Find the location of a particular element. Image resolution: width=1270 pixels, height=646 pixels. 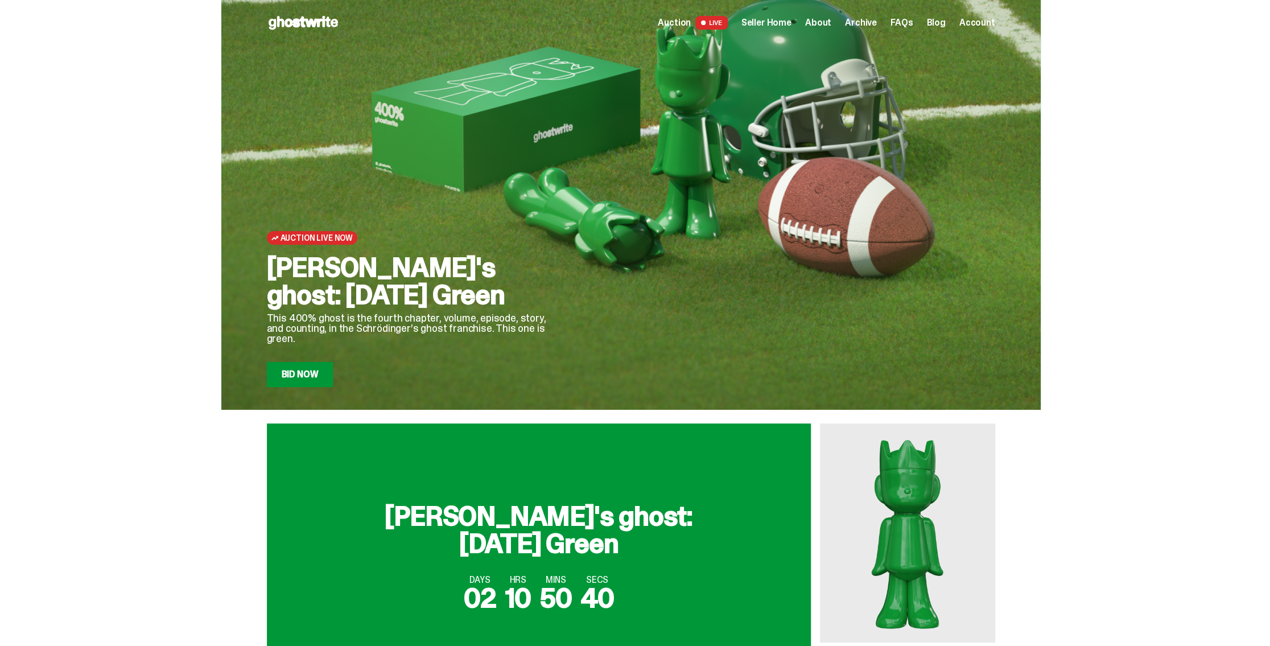

span: Seller Home is located at coordinates (766, 23).